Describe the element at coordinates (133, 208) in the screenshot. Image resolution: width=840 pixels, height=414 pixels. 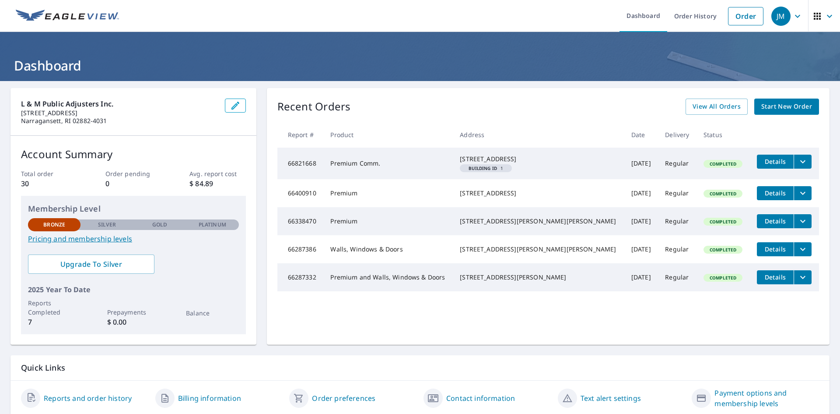
I see `p: Membership Level` at that location.